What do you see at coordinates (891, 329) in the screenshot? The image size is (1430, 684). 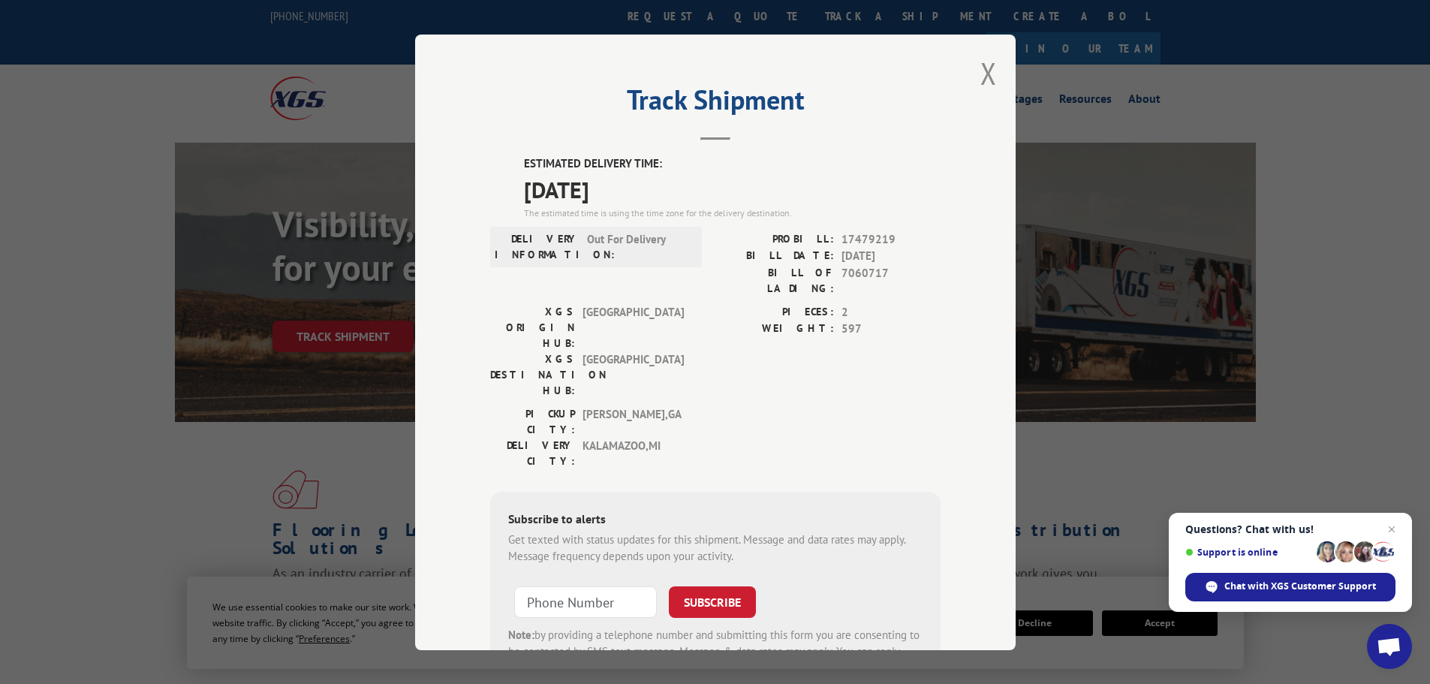 I see `span: 597` at bounding box center [891, 329].